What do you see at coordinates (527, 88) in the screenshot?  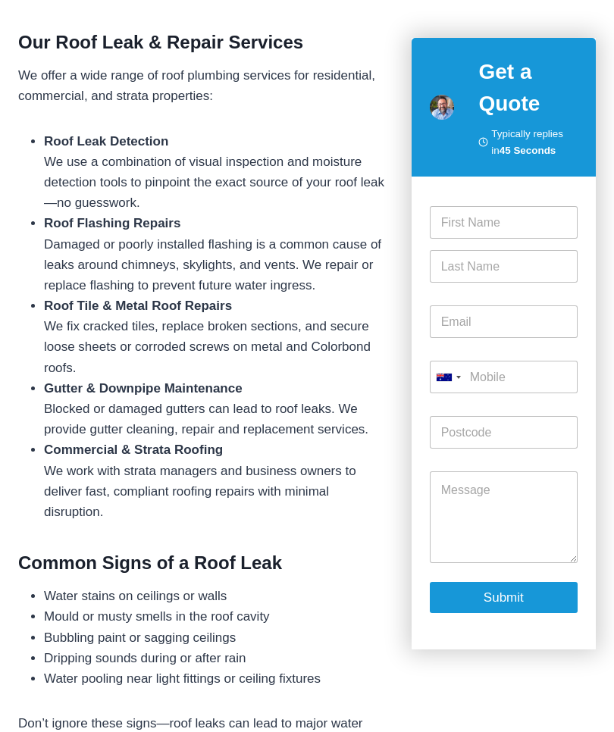 I see `h2: Get a Quote` at bounding box center [527, 88].